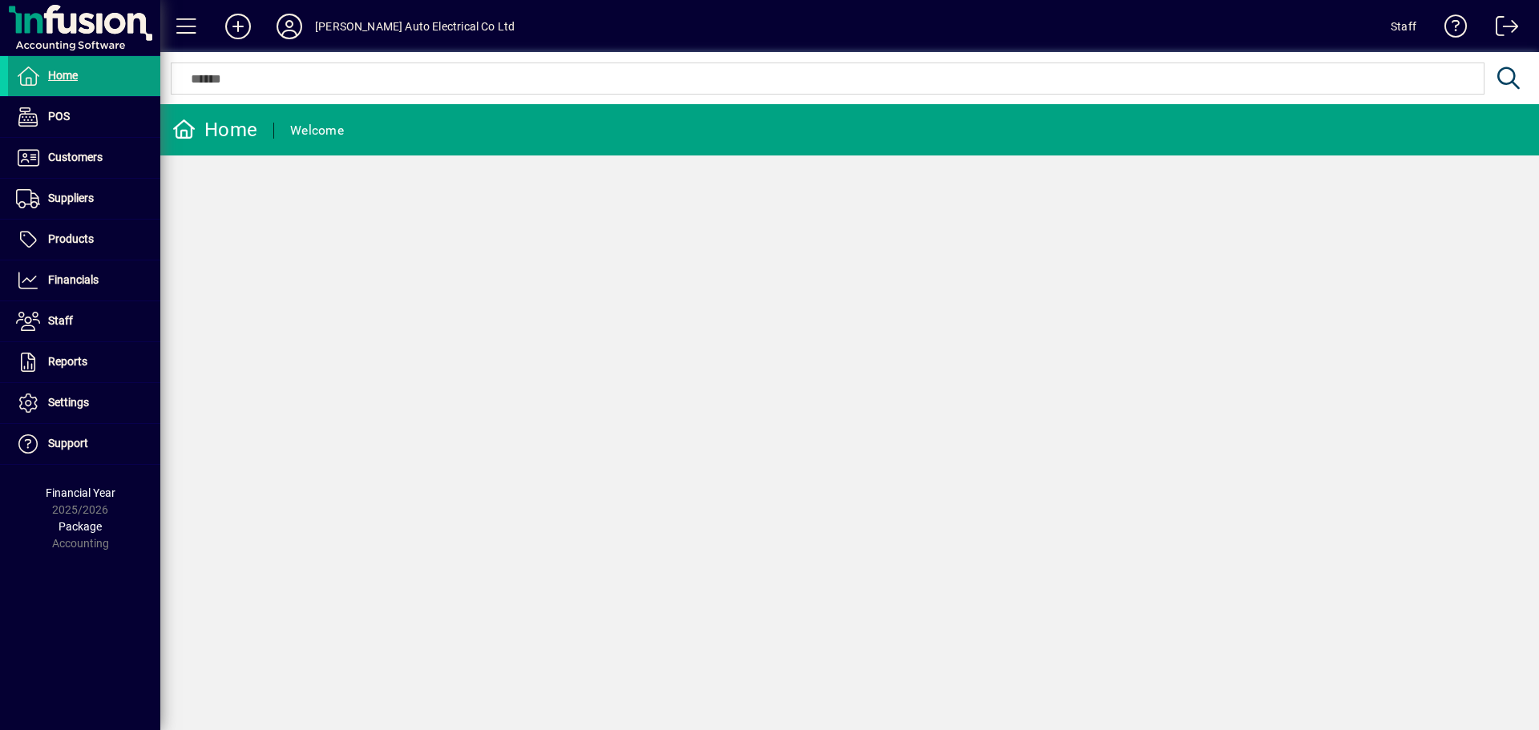 This screenshot has width=1539, height=730. I want to click on a: Reports, so click(84, 362).